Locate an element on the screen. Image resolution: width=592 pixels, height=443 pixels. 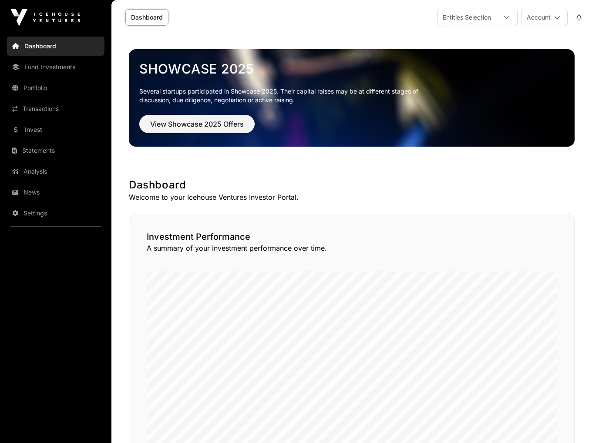
a: Fund Investments is located at coordinates (56, 67).